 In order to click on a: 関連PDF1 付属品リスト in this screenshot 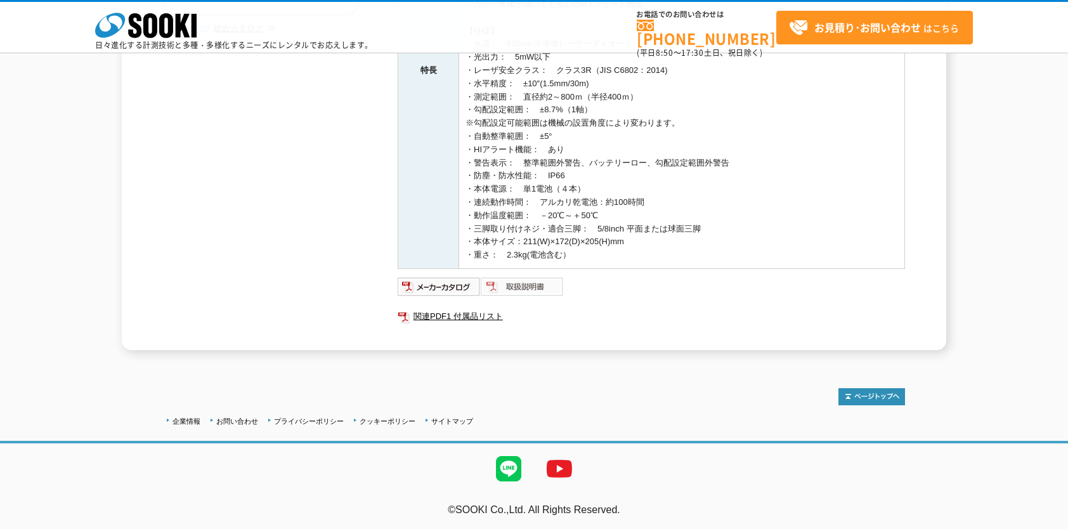, I will do `click(651, 316)`.